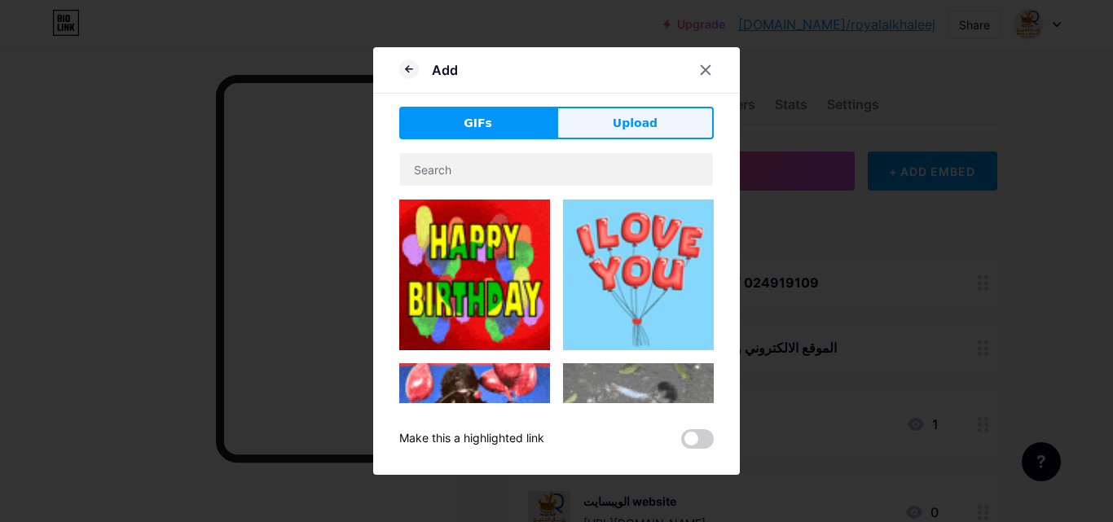  What do you see at coordinates (557, 170) in the screenshot?
I see `input: Search` at bounding box center [557, 170].